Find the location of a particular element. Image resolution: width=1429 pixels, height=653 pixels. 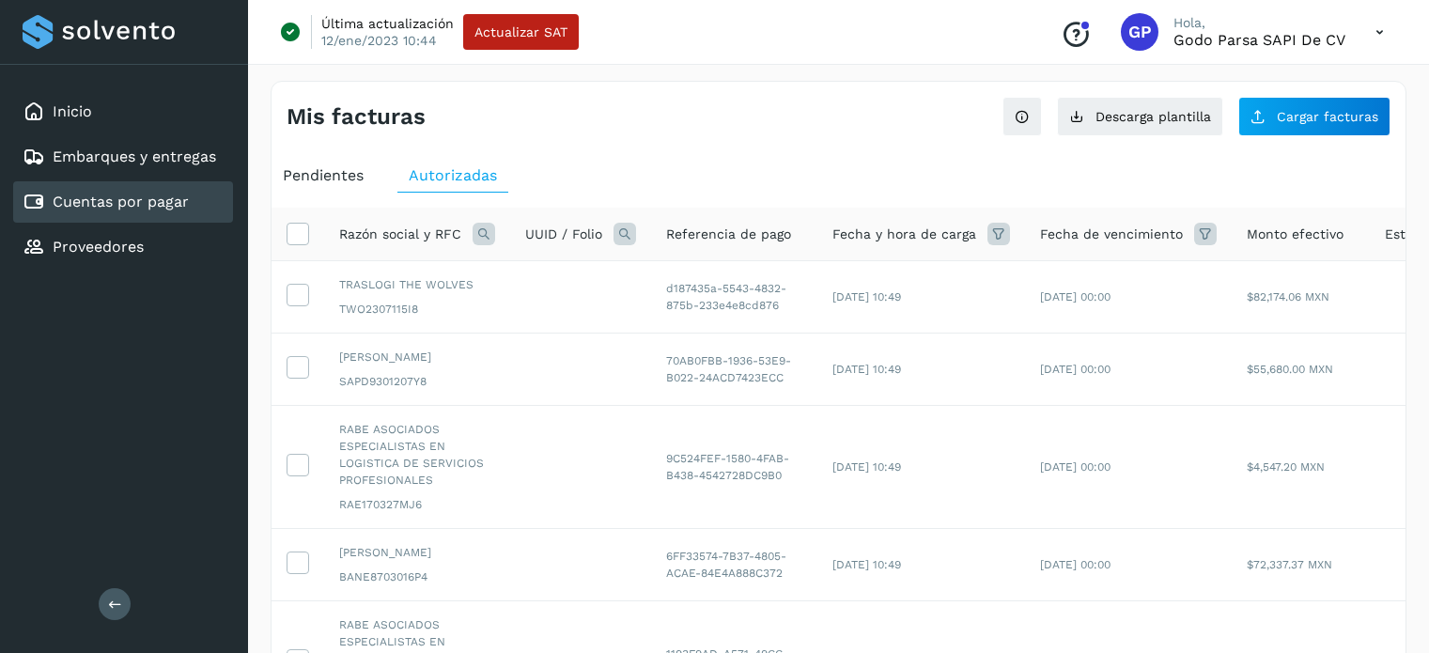

span: $4,547.20 MXN is located at coordinates (1285, 467).